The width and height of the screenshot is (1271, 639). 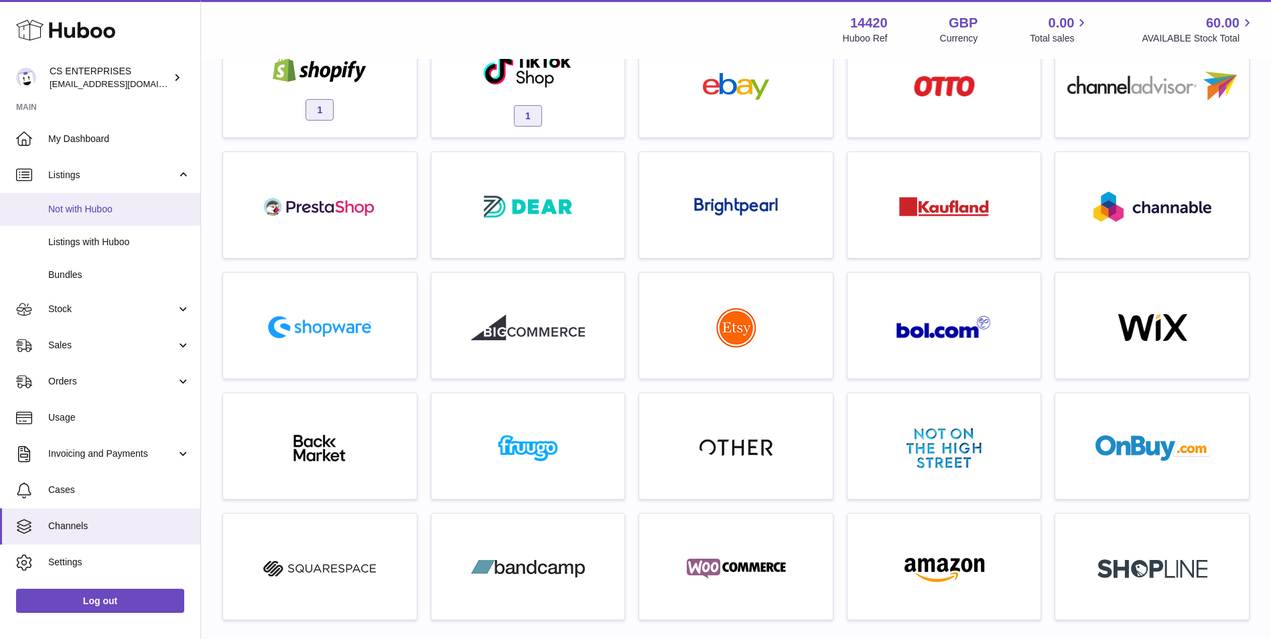 I want to click on a: wix, so click(x=1152, y=326).